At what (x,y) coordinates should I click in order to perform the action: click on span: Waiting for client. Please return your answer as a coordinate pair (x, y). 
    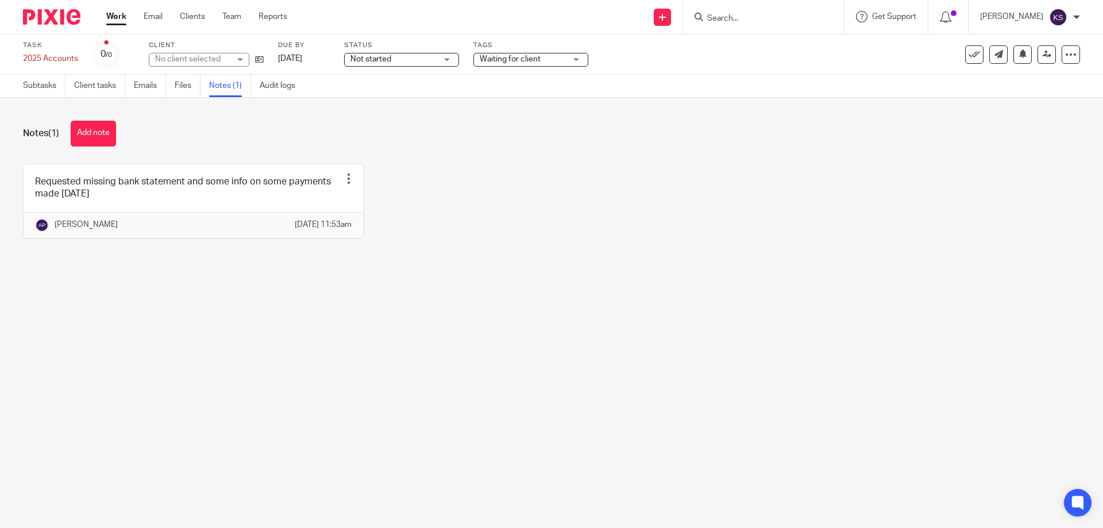
    Looking at the image, I should click on (510, 59).